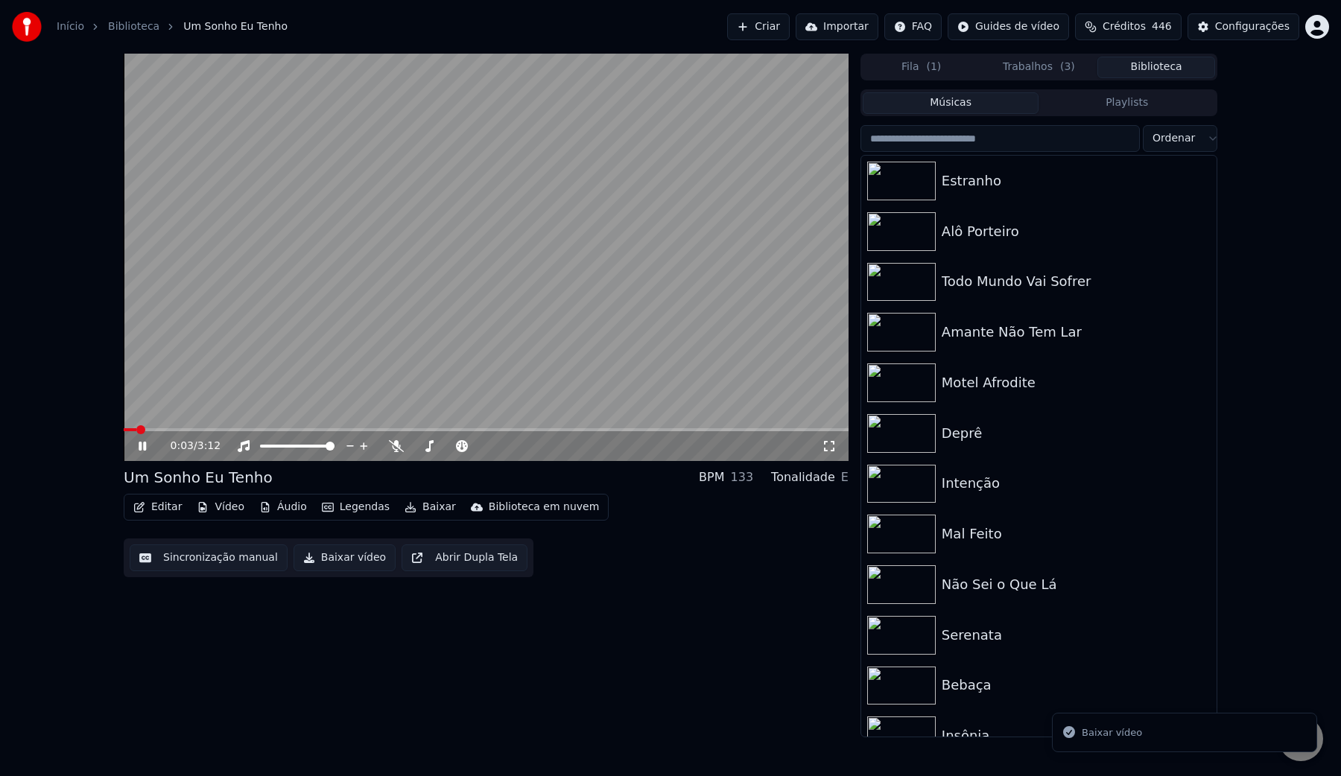  I want to click on div: Todo Mundo Vai Sofrer, so click(1076, 282).